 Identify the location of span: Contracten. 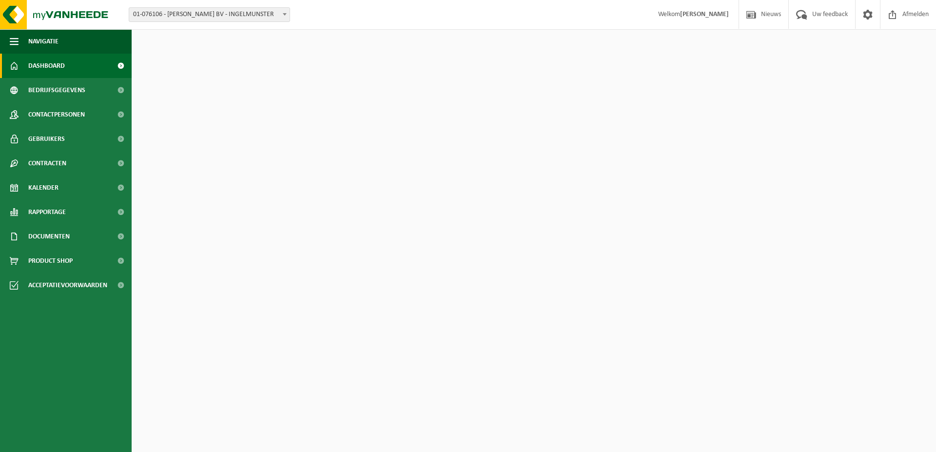
(47, 163).